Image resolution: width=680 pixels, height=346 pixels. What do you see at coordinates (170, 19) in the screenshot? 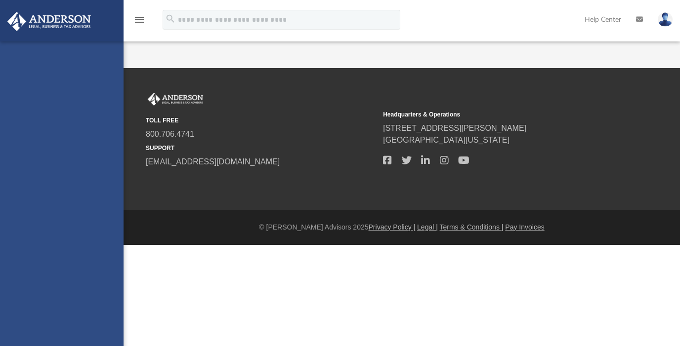
I see `i: search` at bounding box center [170, 19].